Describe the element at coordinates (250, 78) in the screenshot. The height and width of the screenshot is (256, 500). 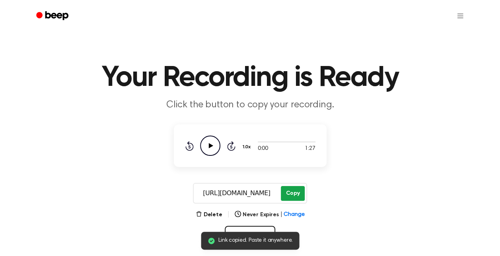
I see `h1: Your Recording is Ready` at that location.